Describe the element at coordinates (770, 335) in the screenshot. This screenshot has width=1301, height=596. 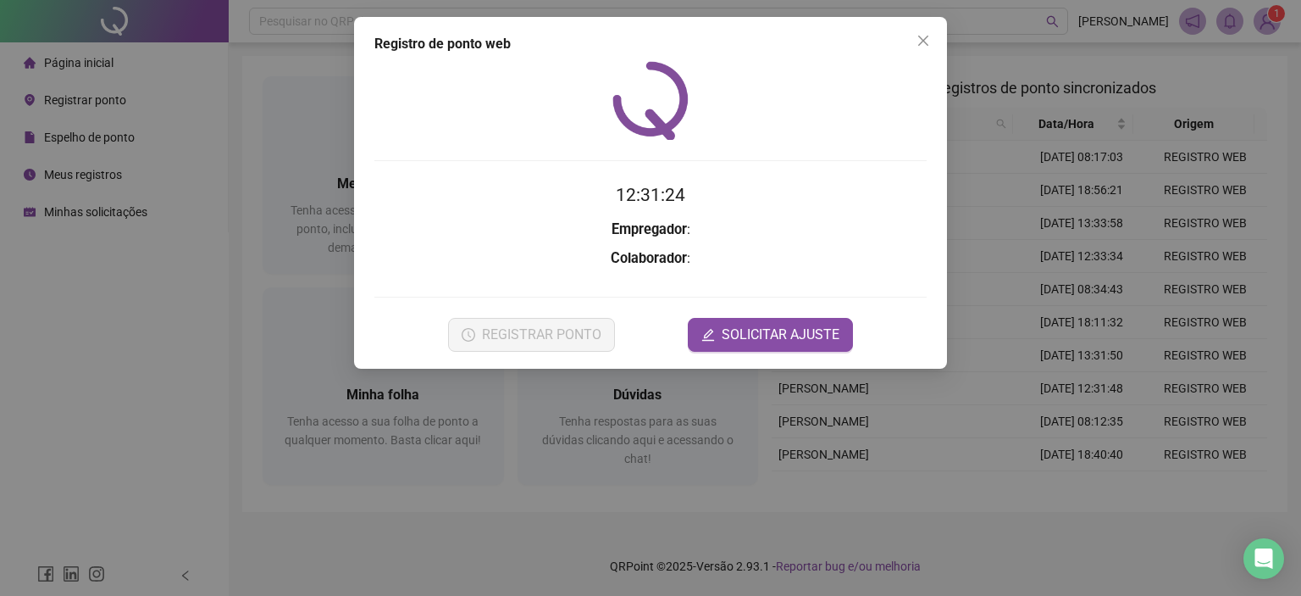
I see `button: editSOLICITAR AJUSTE` at that location.